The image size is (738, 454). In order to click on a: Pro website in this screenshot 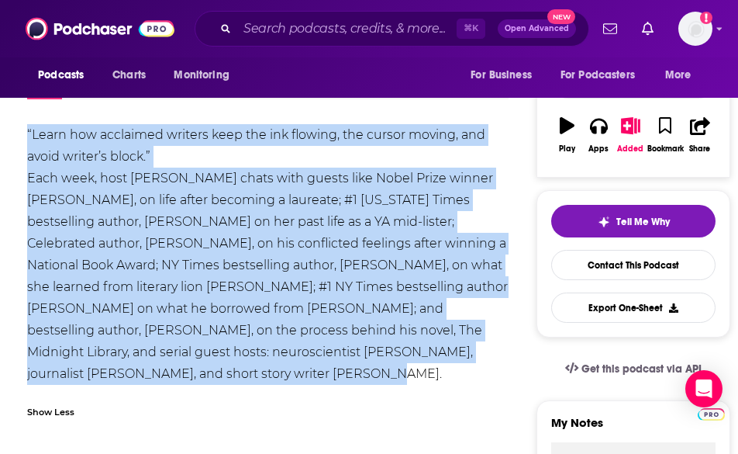, I will do `click(711, 413)`.